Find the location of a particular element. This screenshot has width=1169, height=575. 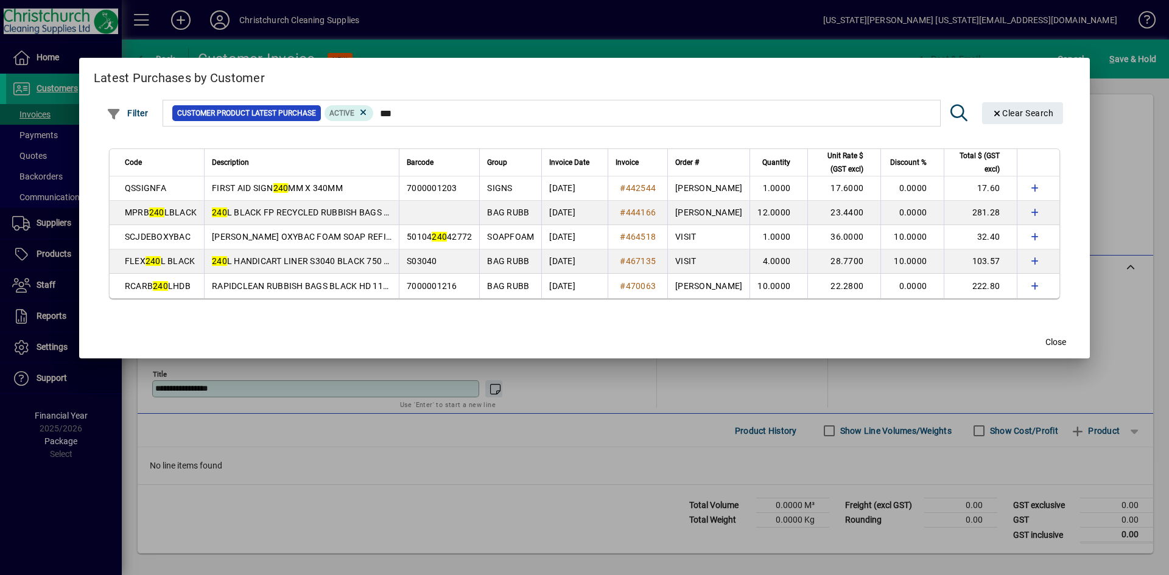

td: 32.40 is located at coordinates (980, 237).